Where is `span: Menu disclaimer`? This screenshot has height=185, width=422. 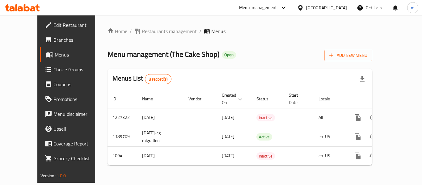
span: Menu disclaimer is located at coordinates (78, 114).